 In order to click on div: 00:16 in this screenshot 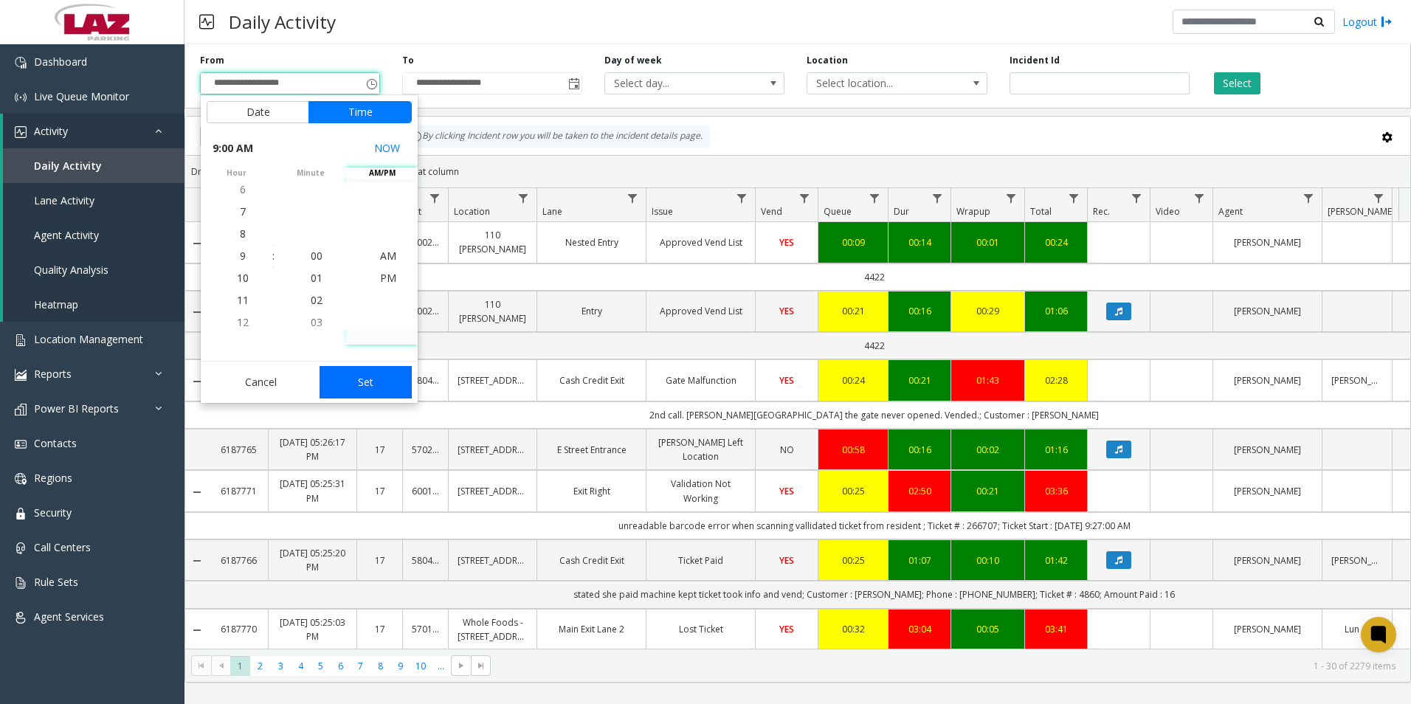, I will do `click(920, 450)`.